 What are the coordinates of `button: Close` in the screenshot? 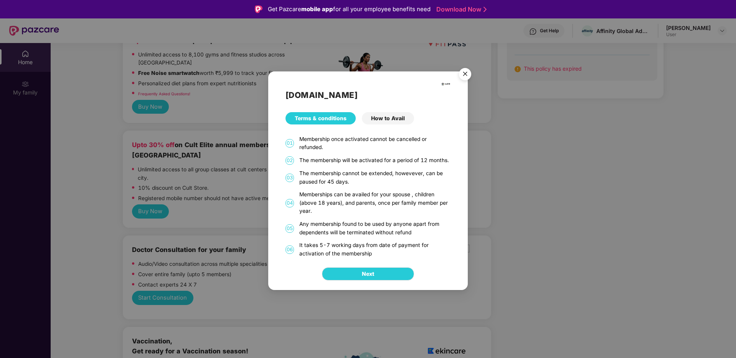 It's located at (465, 74).